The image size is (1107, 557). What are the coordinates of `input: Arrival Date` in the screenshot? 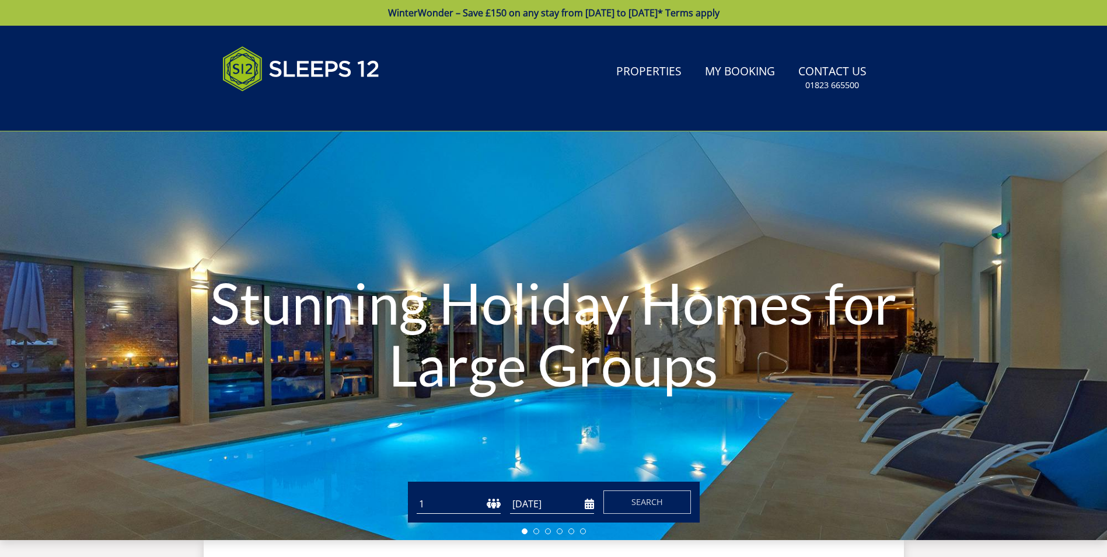 It's located at (552, 504).